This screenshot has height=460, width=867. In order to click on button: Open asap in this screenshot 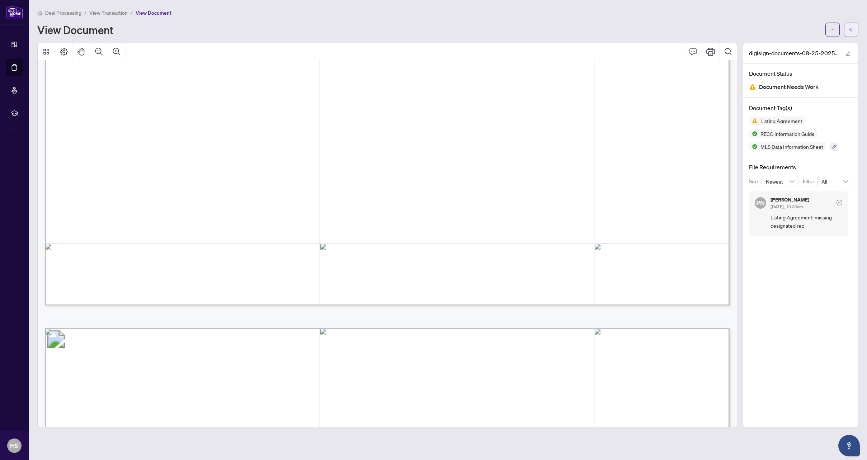, I will do `click(849, 446)`.